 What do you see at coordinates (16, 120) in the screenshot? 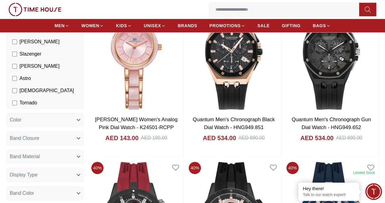
I see `span: Color` at bounding box center [16, 120].